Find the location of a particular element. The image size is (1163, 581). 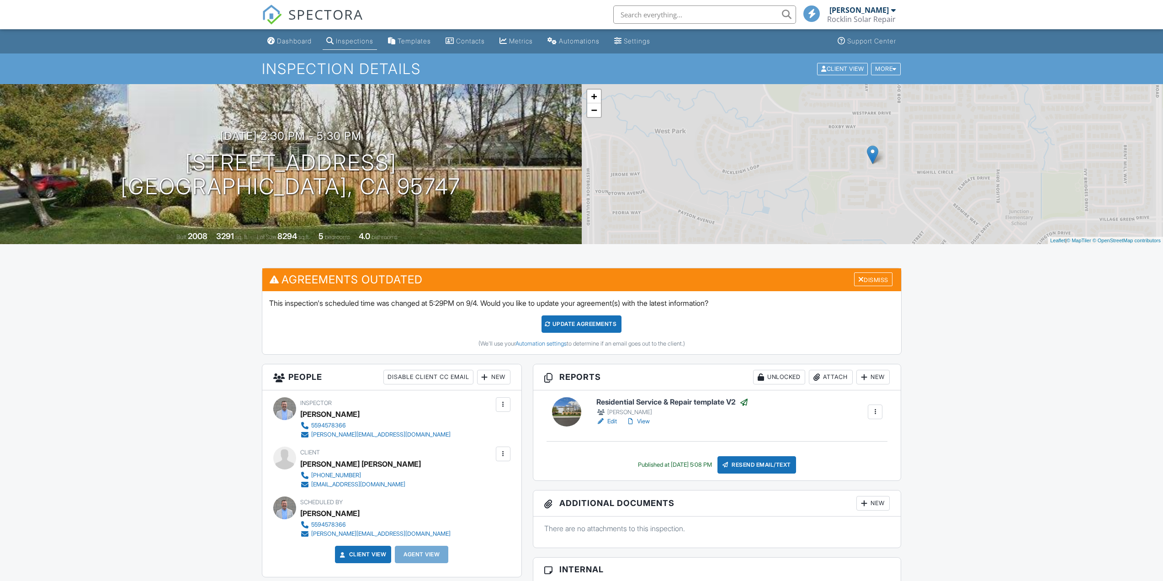

a: © MapTiler is located at coordinates (1079, 240).